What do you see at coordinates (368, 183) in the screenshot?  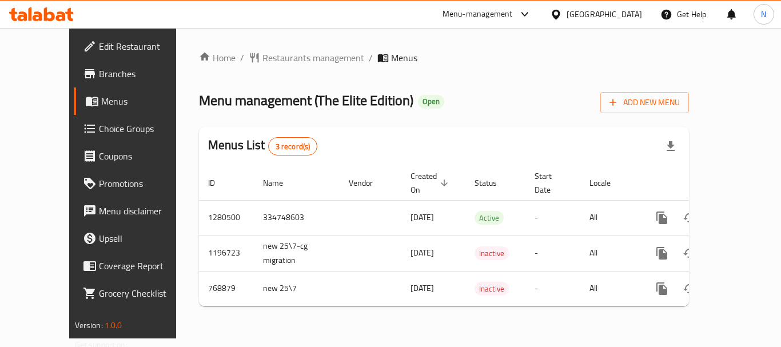 I see `span: Vendor` at bounding box center [368, 183].